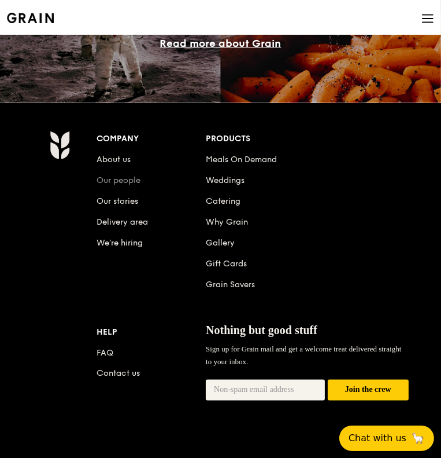 The width and height of the screenshot is (441, 458). I want to click on div: Products, so click(307, 139).